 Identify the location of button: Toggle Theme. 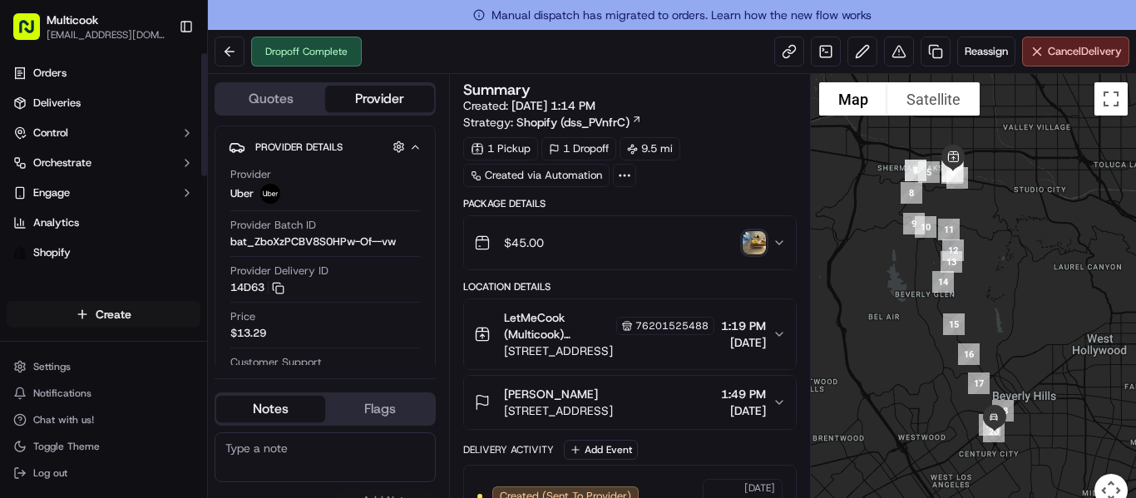
(103, 446).